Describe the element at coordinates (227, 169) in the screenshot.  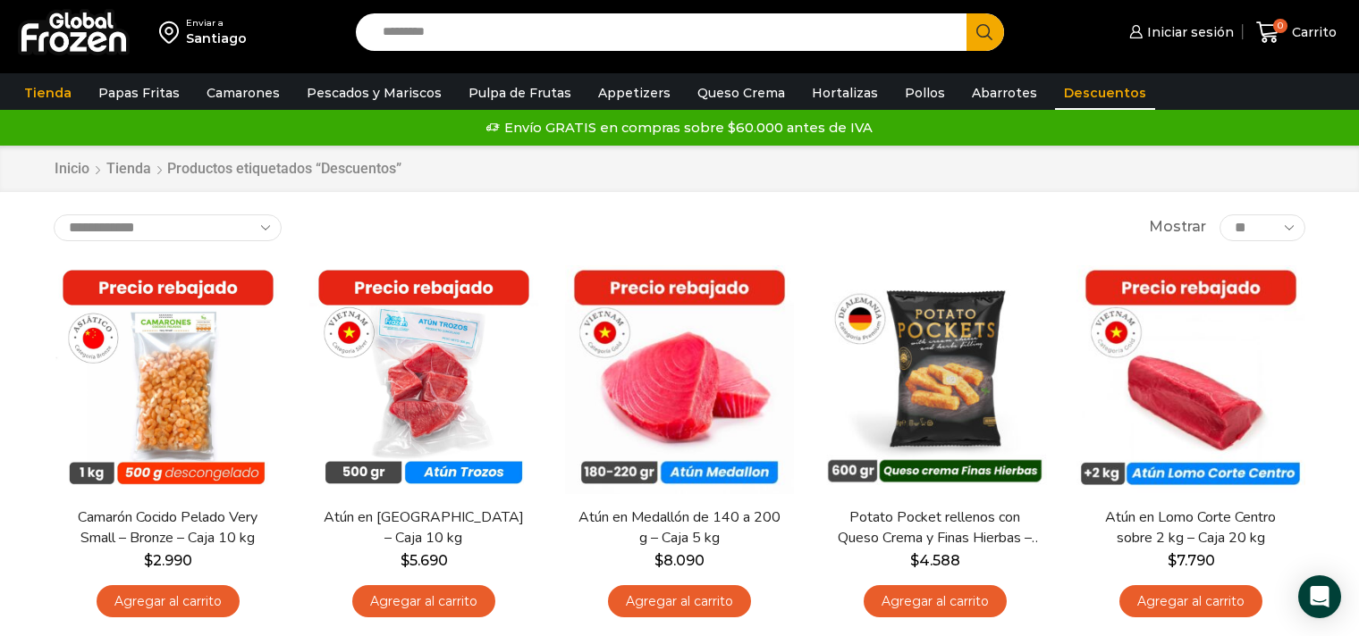
I see `nav: Breadcrumb` at that location.